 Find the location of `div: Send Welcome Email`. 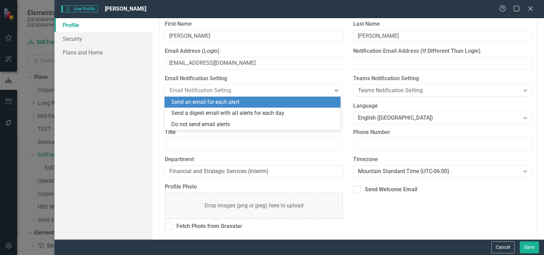

div: Send Welcome Email is located at coordinates (391, 190).